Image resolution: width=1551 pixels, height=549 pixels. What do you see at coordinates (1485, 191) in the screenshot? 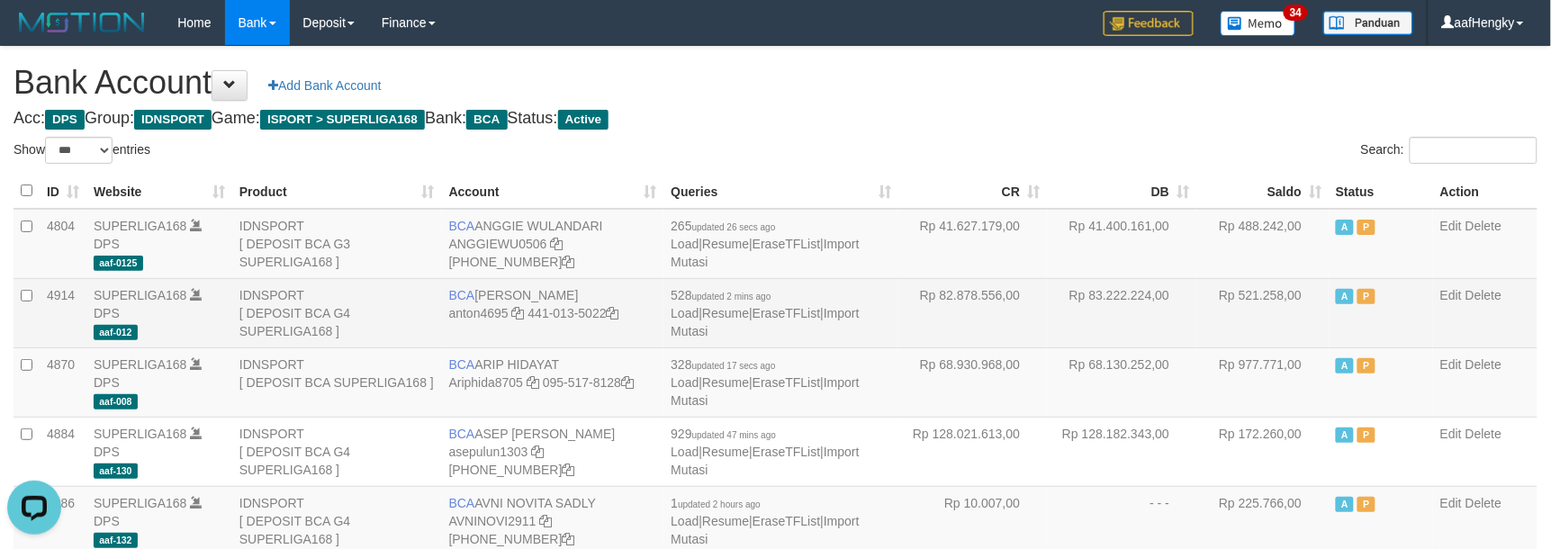
I see `th: Action` at bounding box center [1485, 191].